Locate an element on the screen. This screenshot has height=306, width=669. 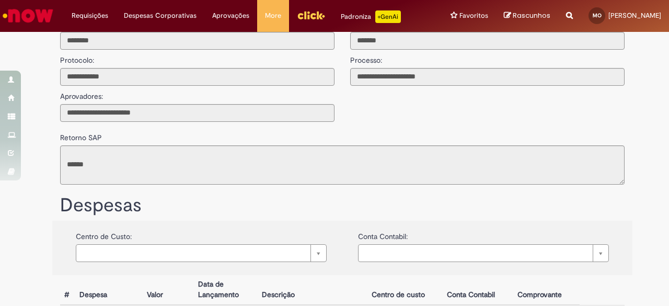
span: Requisições is located at coordinates (90, 16).